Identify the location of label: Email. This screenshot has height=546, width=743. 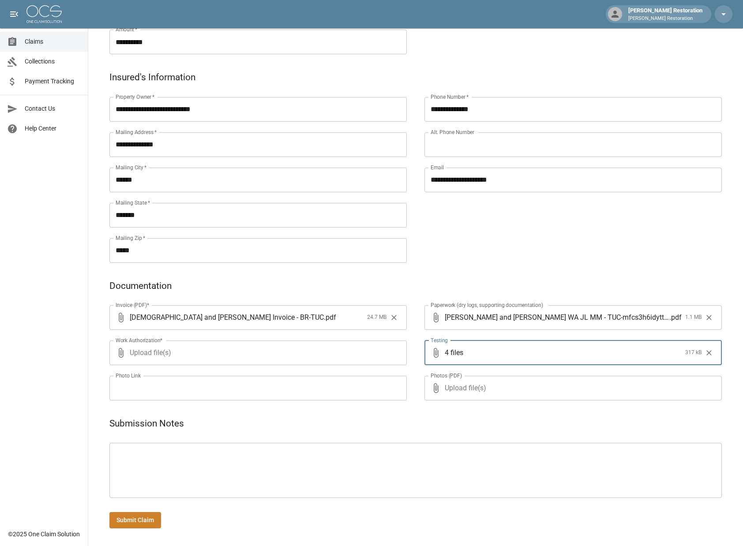
(437, 167).